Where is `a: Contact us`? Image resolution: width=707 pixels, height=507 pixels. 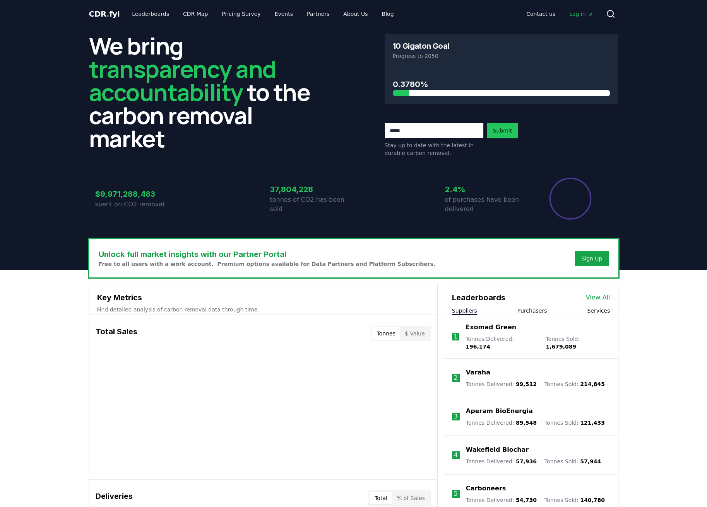 a: Contact us is located at coordinates (540, 14).